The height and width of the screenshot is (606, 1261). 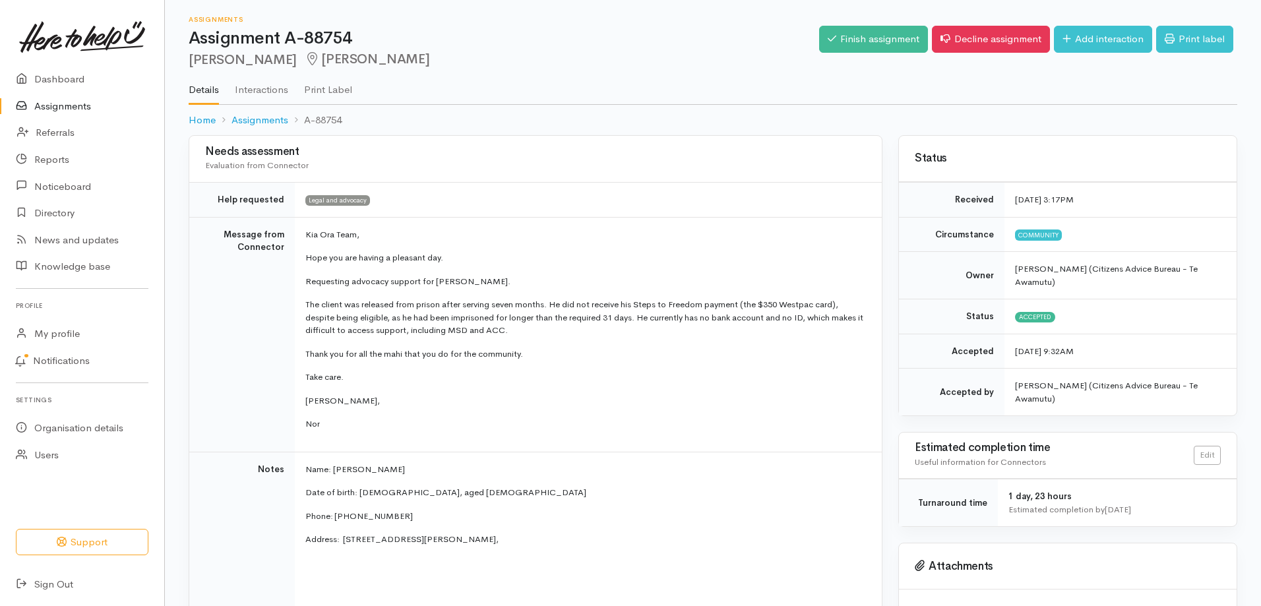 What do you see at coordinates (1054, 448) in the screenshot?
I see `h3: Estimated completion time` at bounding box center [1054, 448].